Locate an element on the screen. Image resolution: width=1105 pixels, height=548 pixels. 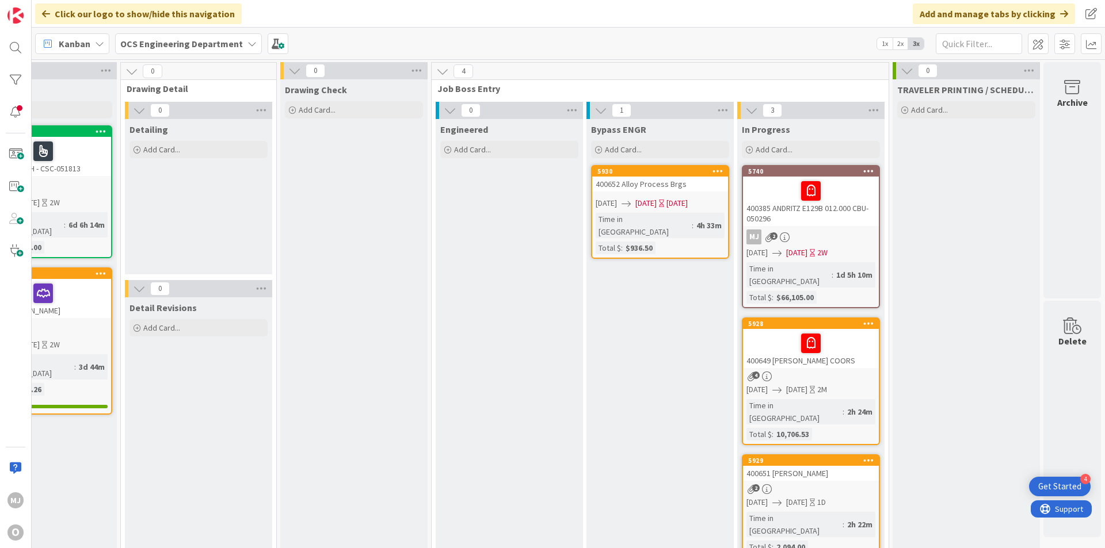
span: 1 is located at coordinates (621, 110).